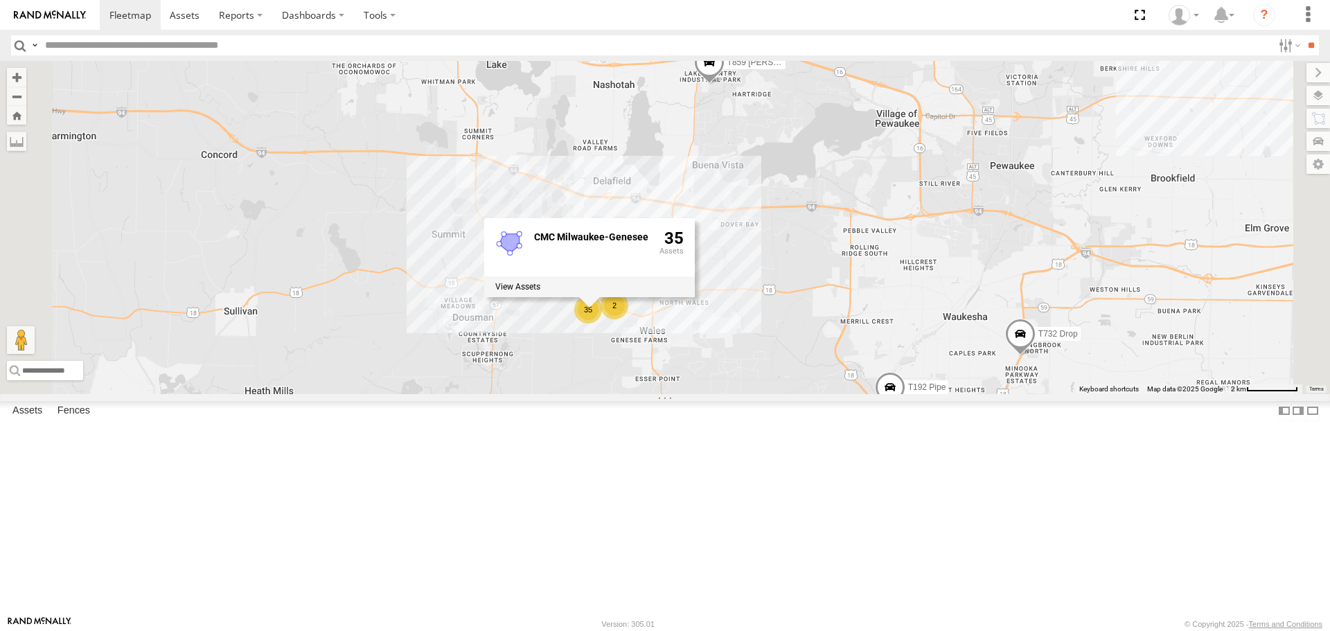  What do you see at coordinates (1238, 389) in the screenshot?
I see `span: 2 km` at bounding box center [1238, 389].